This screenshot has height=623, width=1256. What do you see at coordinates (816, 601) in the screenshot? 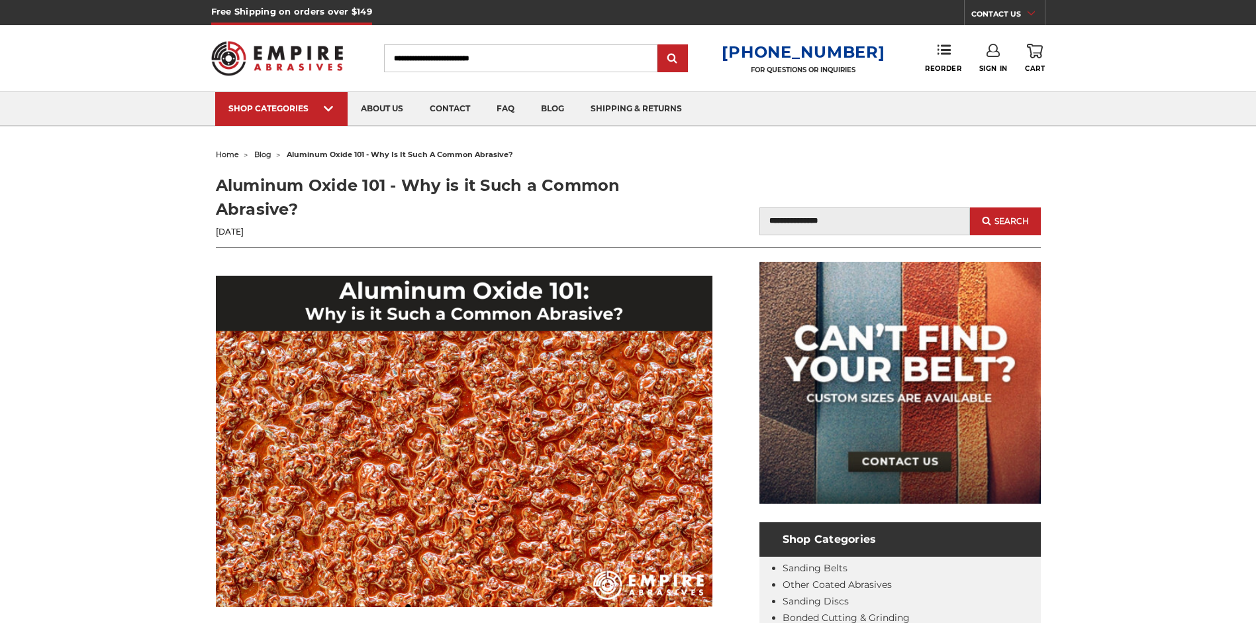
I see `a: Sanding Discs` at bounding box center [816, 601].